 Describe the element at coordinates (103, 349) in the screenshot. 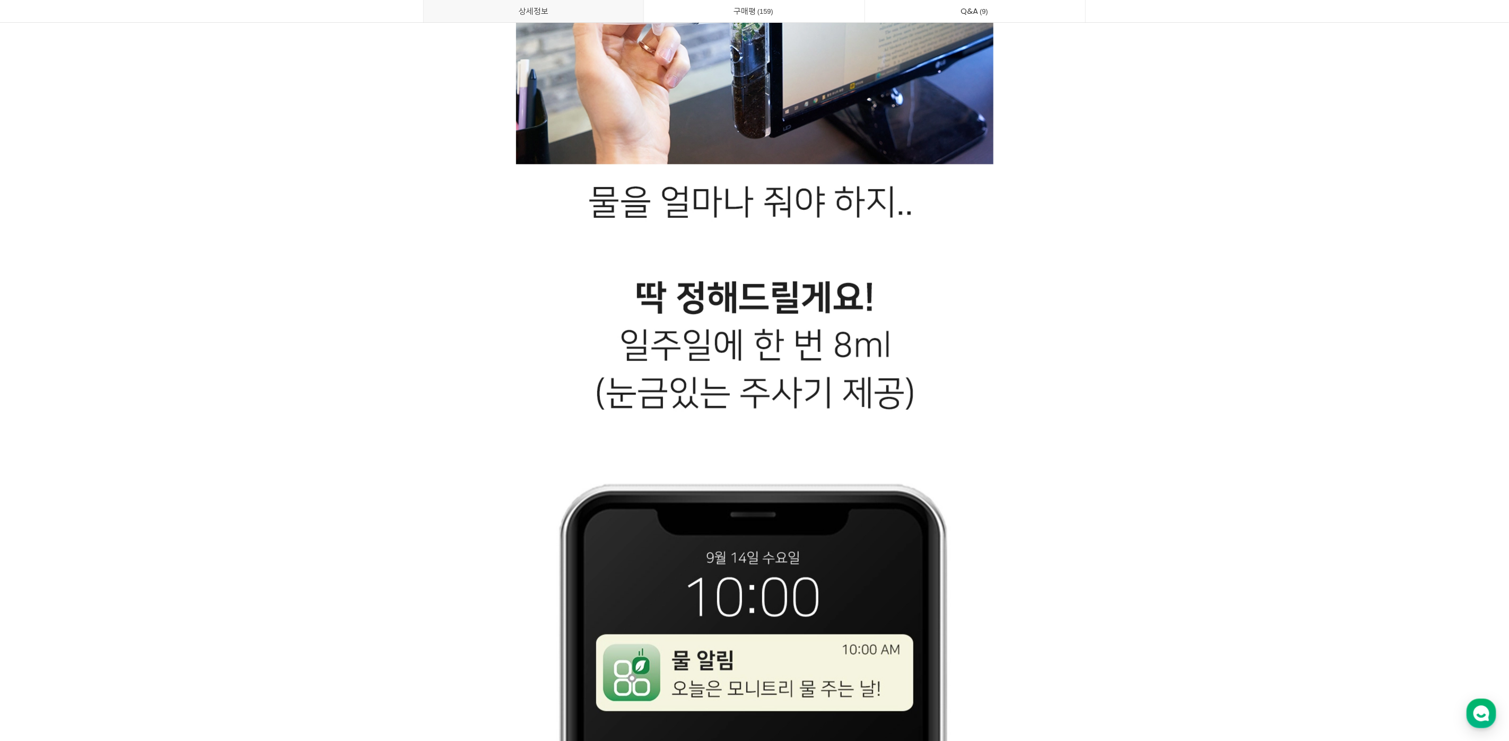

I see `a: 대화` at that location.